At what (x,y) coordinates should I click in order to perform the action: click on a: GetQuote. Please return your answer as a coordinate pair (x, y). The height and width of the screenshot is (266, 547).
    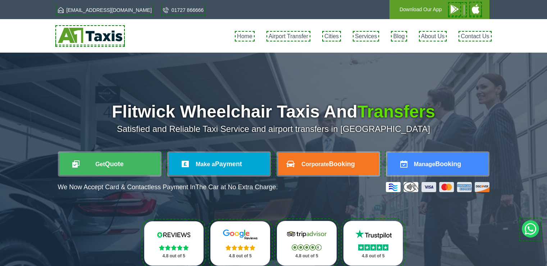
    Looking at the image, I should click on (110, 164).